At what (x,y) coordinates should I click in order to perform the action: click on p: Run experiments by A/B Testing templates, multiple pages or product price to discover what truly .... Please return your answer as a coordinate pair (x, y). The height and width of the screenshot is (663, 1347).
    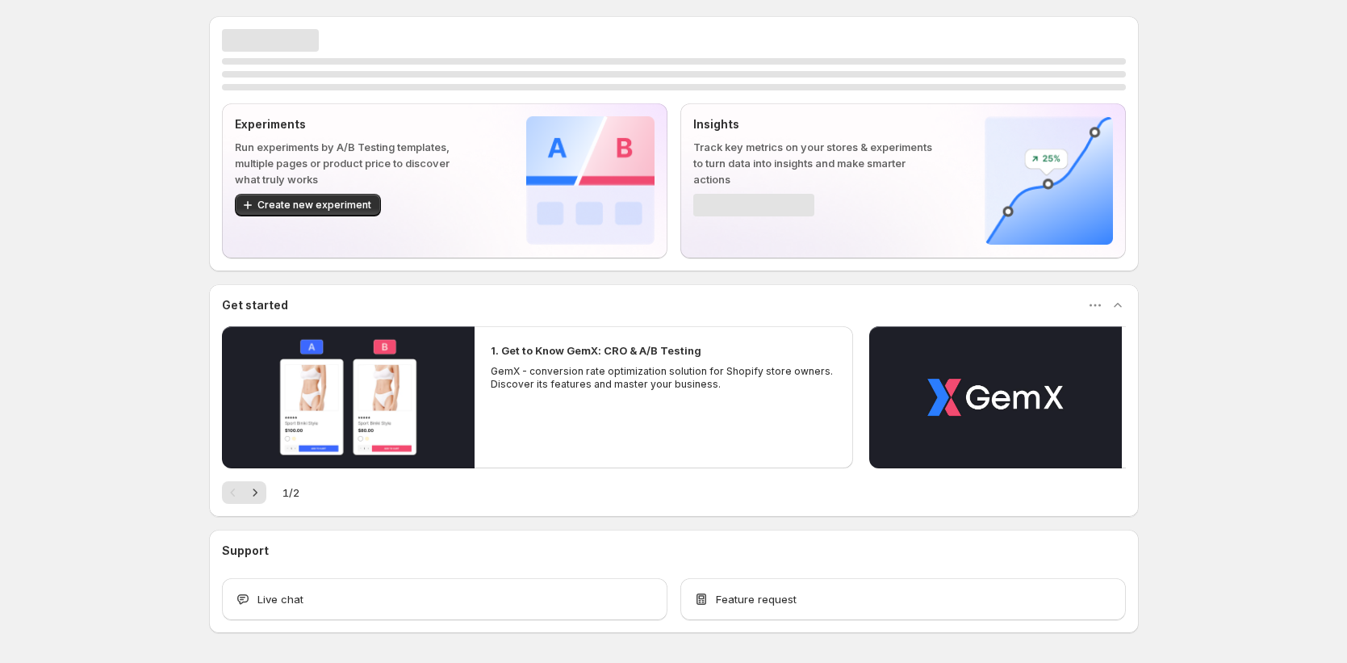
    Looking at the image, I should click on (354, 163).